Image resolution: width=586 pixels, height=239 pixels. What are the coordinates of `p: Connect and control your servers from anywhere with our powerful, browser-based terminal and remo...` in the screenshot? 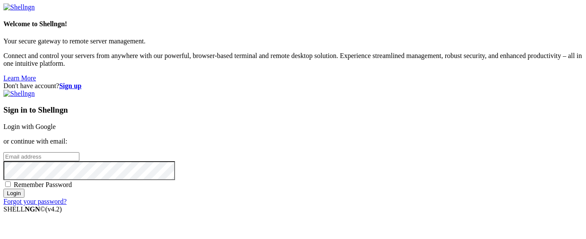 It's located at (293, 60).